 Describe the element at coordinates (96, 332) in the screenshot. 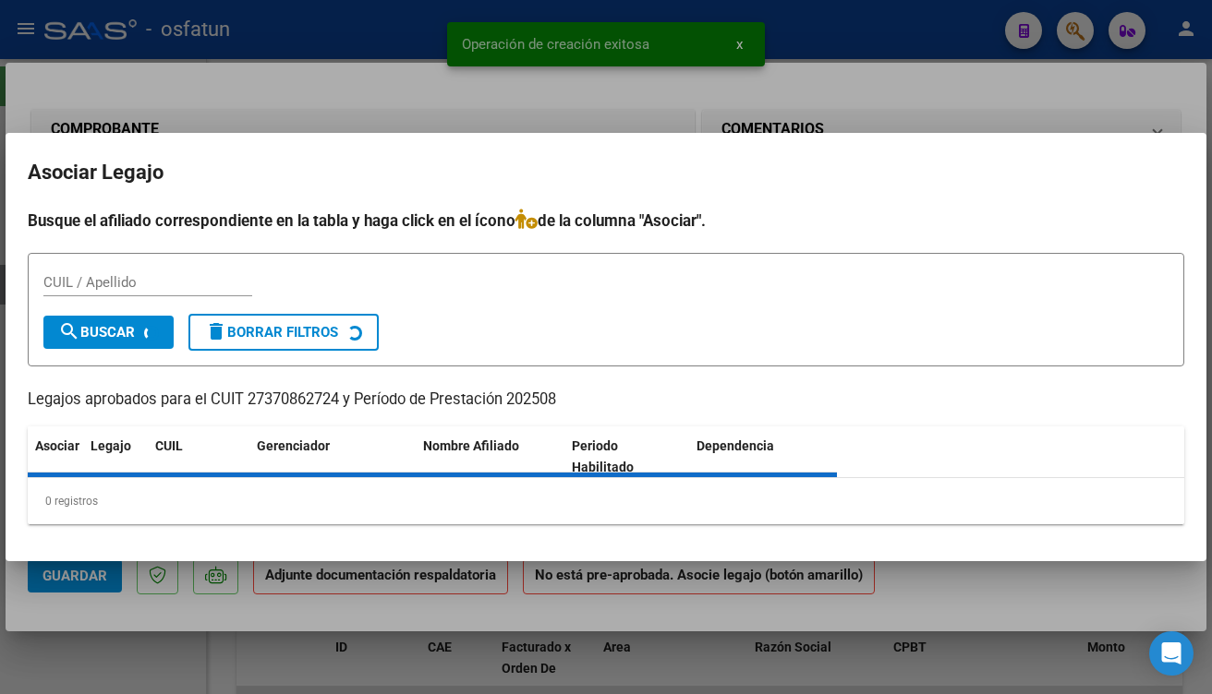

I see `span: Buscar` at that location.